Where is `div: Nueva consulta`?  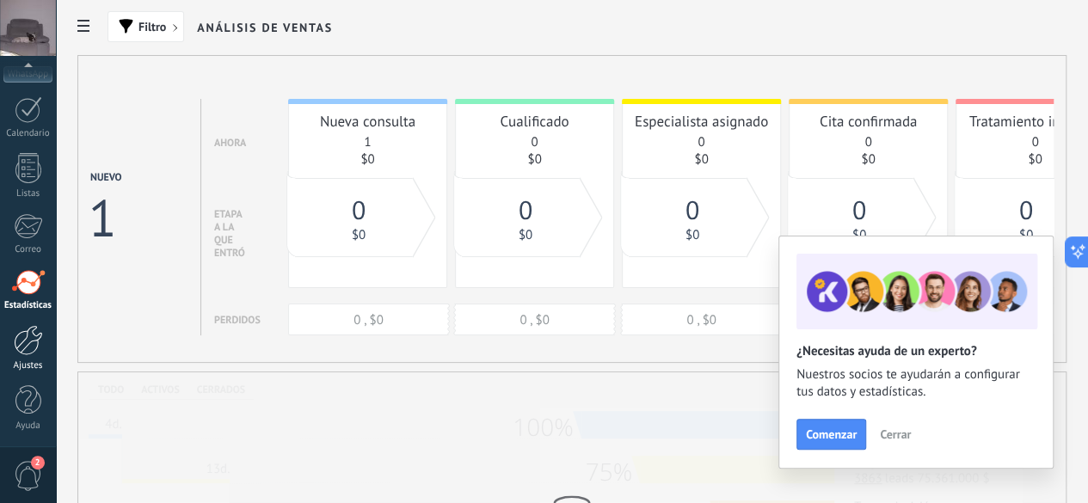 div: Nueva consulta is located at coordinates (367, 121).